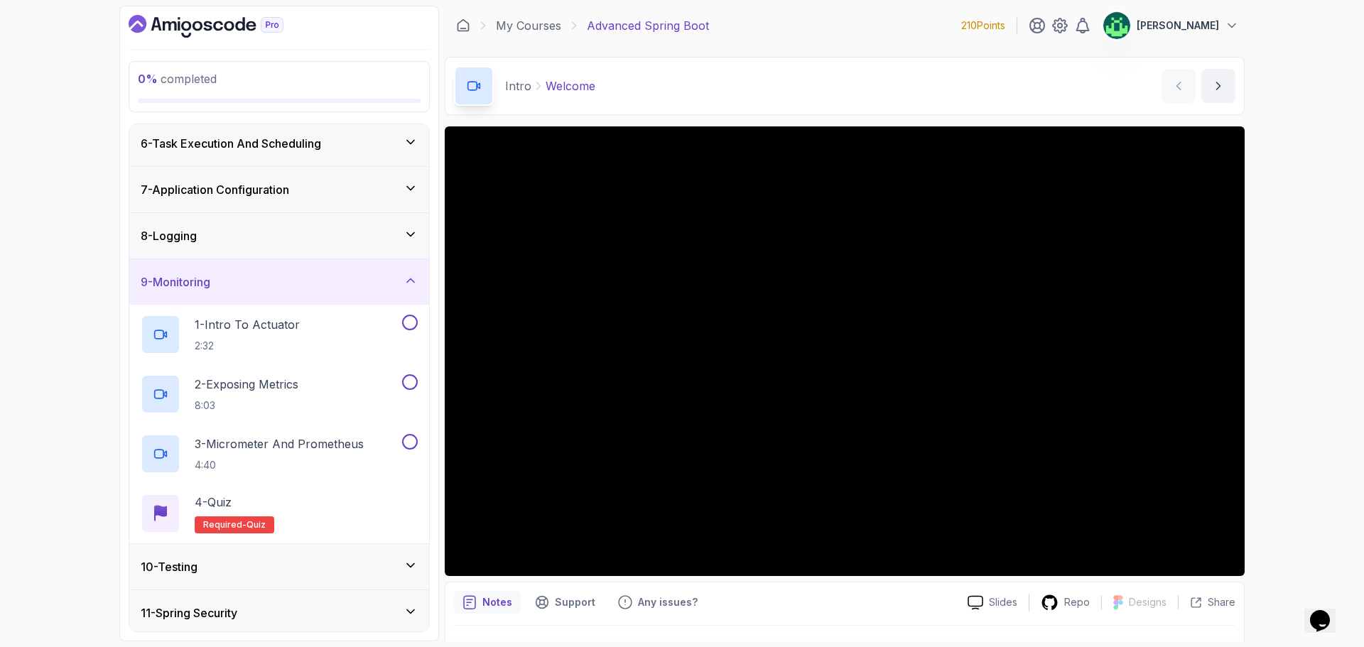  I want to click on p: Designs, so click(1147, 603).